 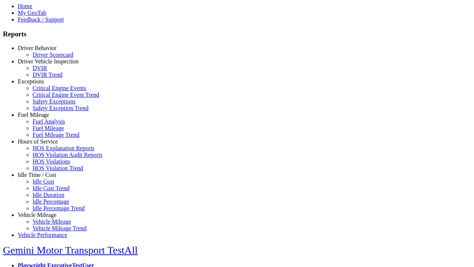 I want to click on a: Driver Vehicle Inspection, so click(x=48, y=61).